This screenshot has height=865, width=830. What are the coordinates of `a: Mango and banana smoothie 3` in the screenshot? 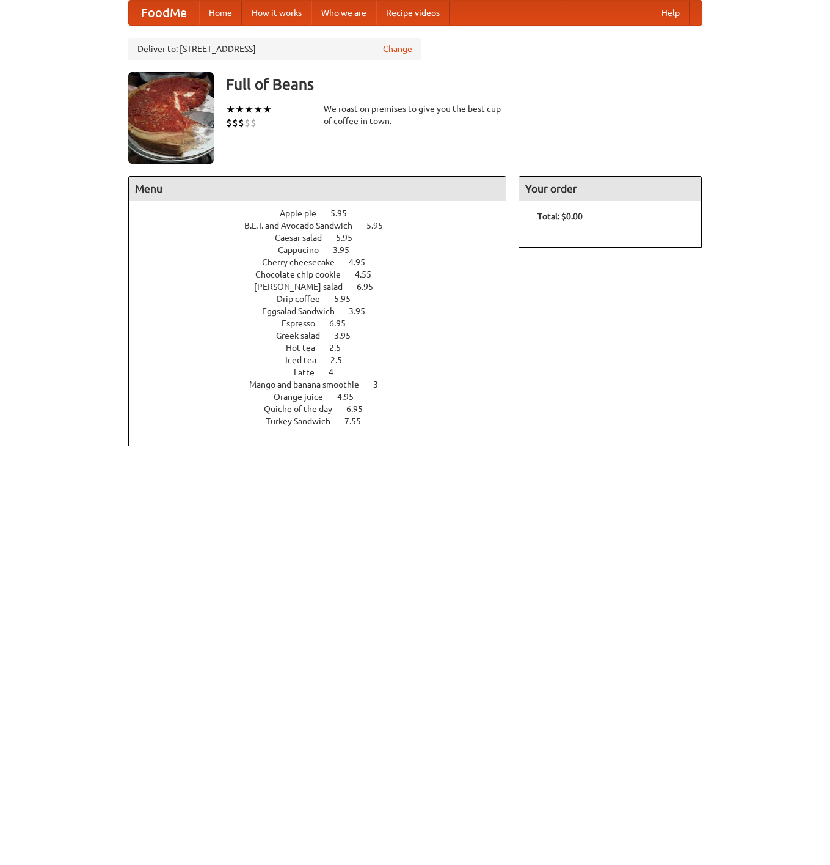 It's located at (325, 384).